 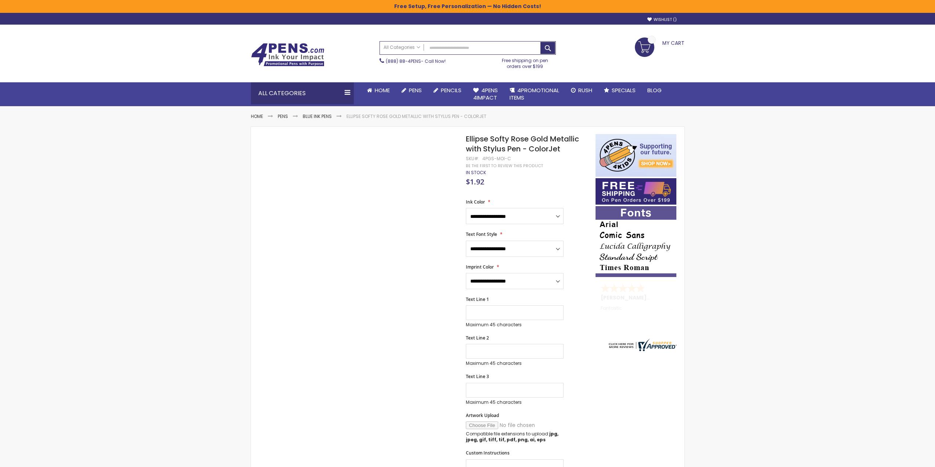 What do you see at coordinates (476, 173) in the screenshot?
I see `div: Availability` at bounding box center [476, 173].